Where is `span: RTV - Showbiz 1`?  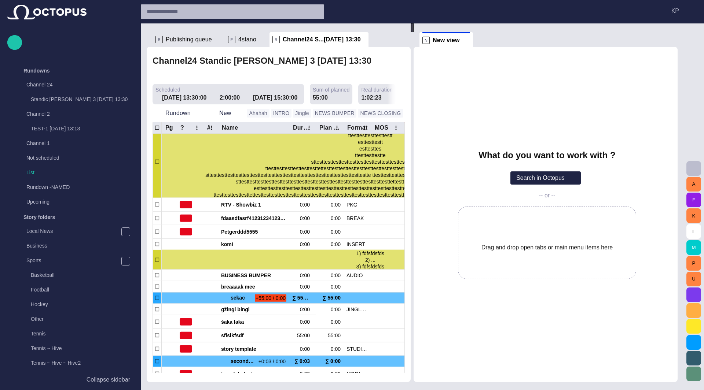
span: RTV - Showbiz 1 is located at coordinates (254, 204).